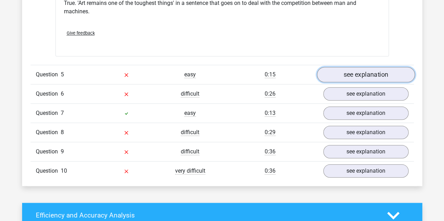  Describe the element at coordinates (62, 152) in the screenshot. I see `span: 9` at that location.